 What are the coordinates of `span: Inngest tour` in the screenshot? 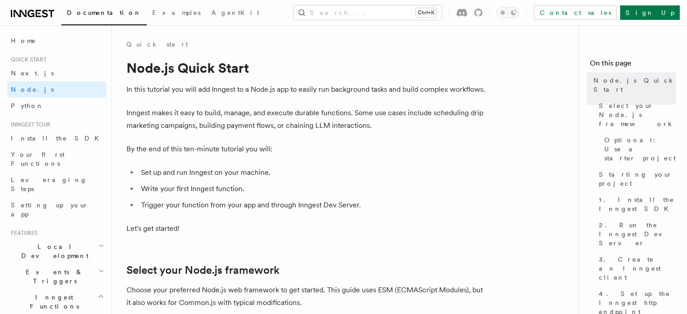 It's located at (29, 125).